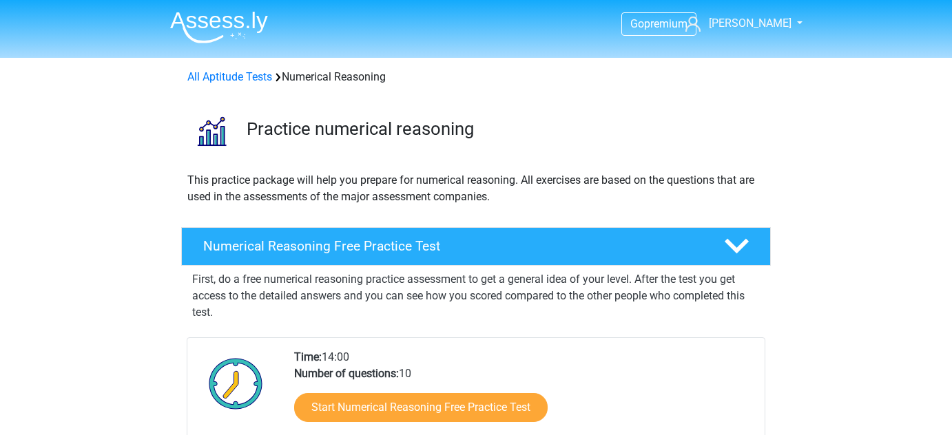 This screenshot has width=952, height=435. Describe the element at coordinates (211, 131) in the screenshot. I see `img: numerical reasoning` at that location.